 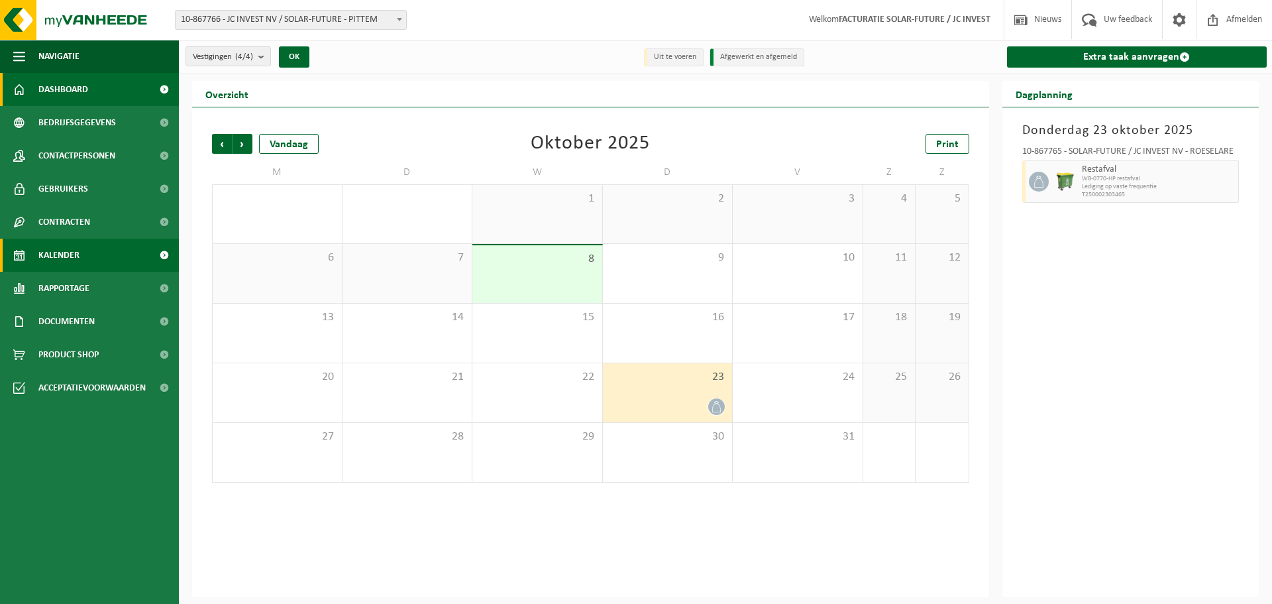 What do you see at coordinates (889, 199) in the screenshot?
I see `span: 4` at bounding box center [889, 199].